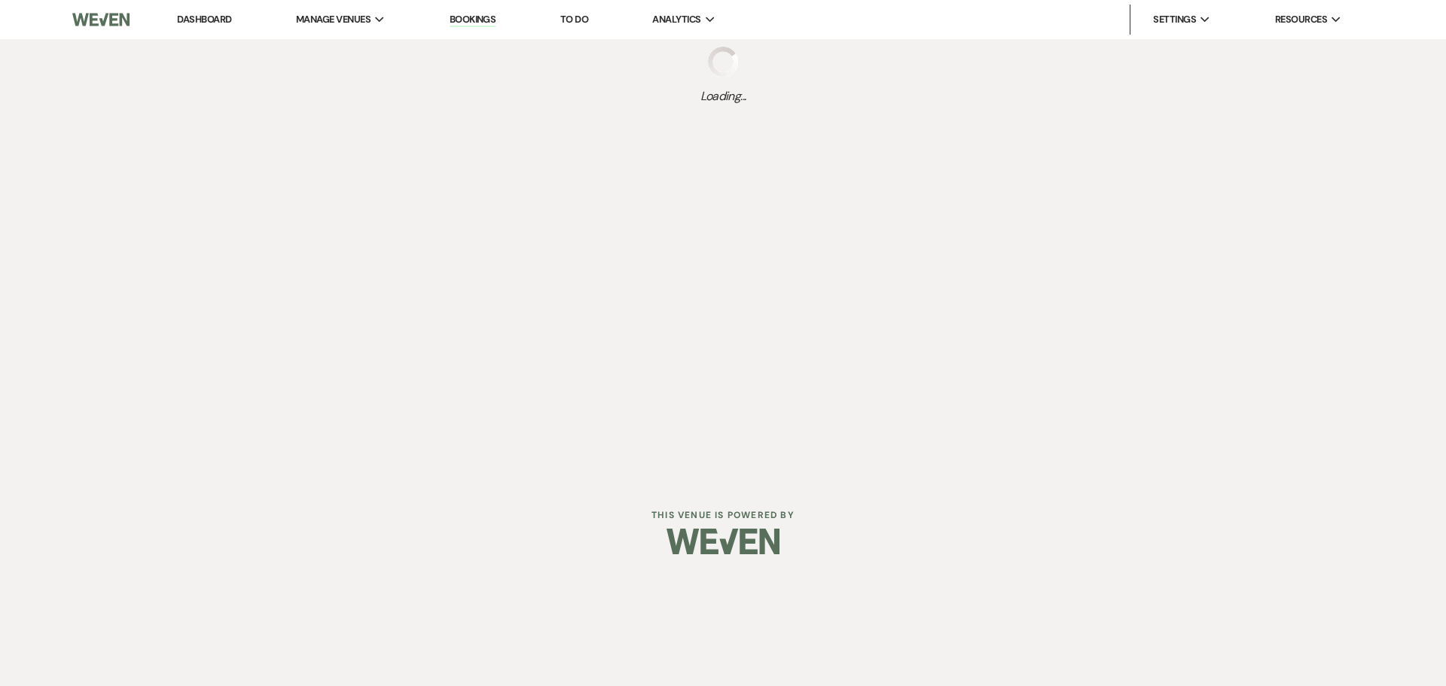 Image resolution: width=1446 pixels, height=686 pixels. Describe the element at coordinates (574, 19) in the screenshot. I see `a: To Do` at that location.